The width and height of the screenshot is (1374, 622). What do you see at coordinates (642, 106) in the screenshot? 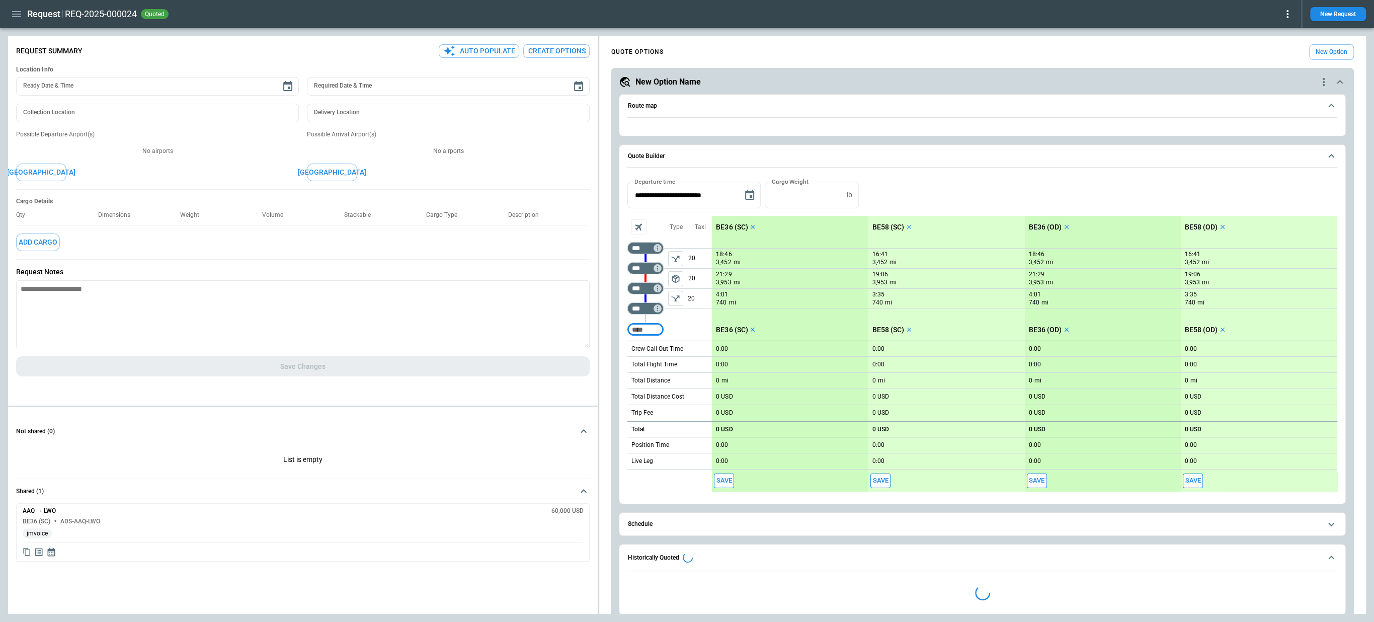
I see `h6: Route map` at bounding box center [642, 106].